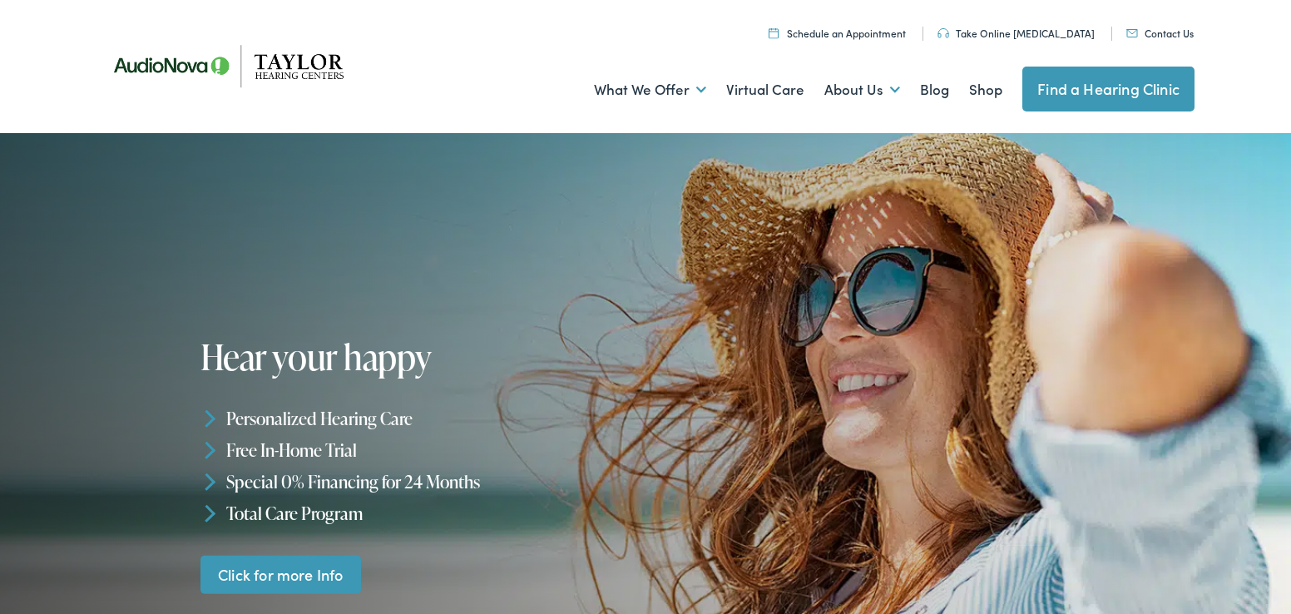  What do you see at coordinates (985, 90) in the screenshot?
I see `a: Shop` at bounding box center [985, 90].